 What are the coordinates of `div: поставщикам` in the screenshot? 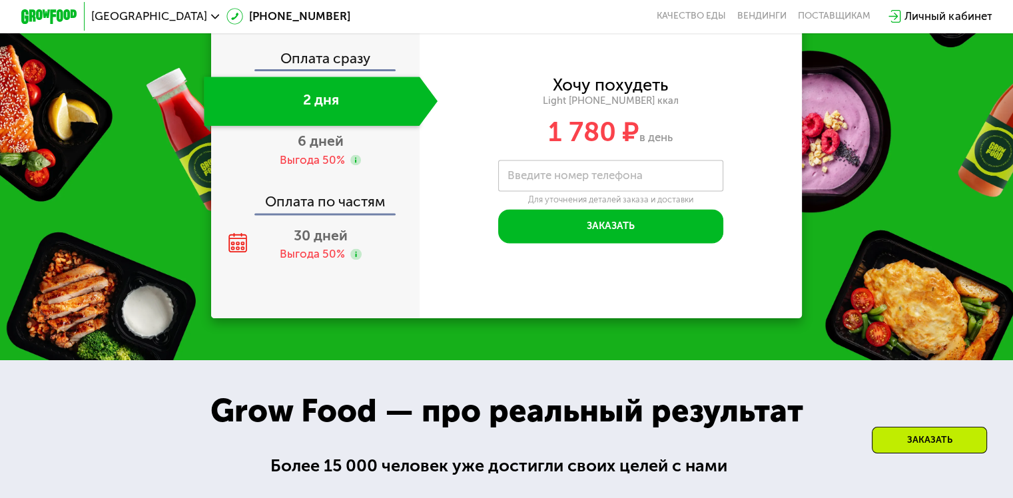 It's located at (834, 16).